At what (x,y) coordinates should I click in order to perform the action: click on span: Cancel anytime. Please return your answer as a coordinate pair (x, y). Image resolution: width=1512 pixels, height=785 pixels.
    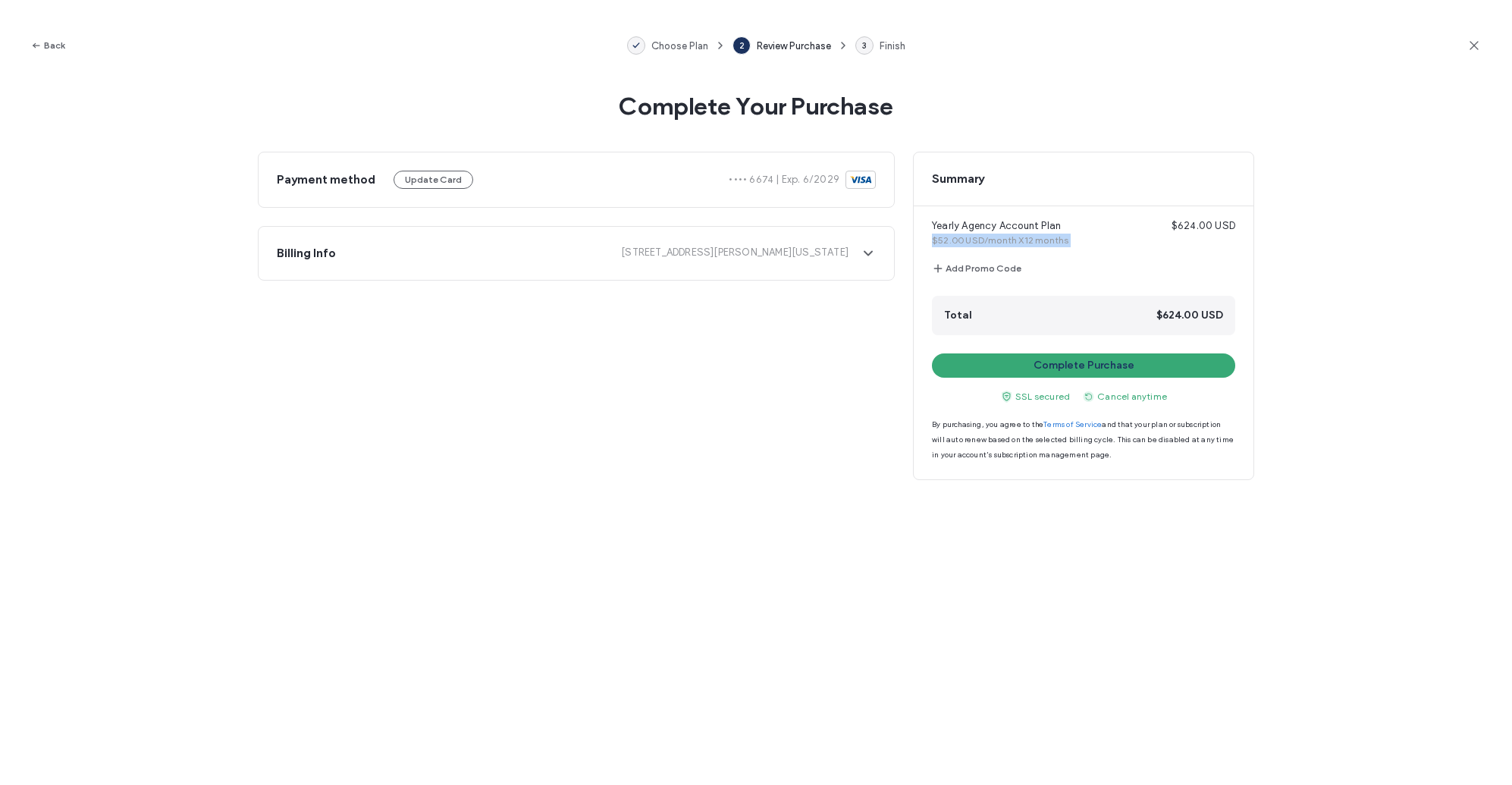
    Looking at the image, I should click on (1125, 396).